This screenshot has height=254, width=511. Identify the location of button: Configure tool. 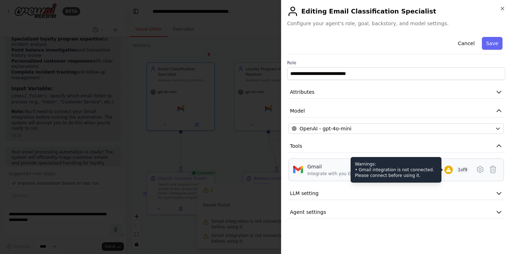
(480, 169).